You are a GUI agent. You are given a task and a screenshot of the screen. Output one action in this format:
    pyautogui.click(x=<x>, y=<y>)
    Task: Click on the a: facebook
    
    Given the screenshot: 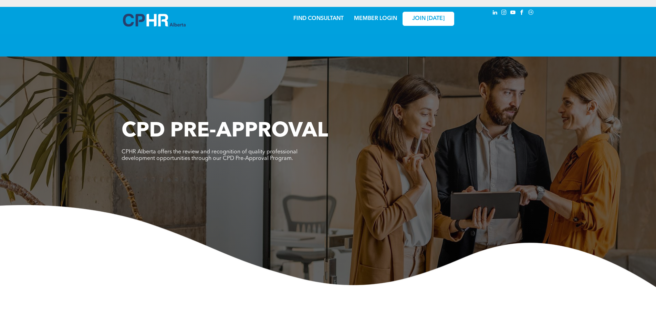 What is the action you would take?
    pyautogui.click(x=522, y=13)
    